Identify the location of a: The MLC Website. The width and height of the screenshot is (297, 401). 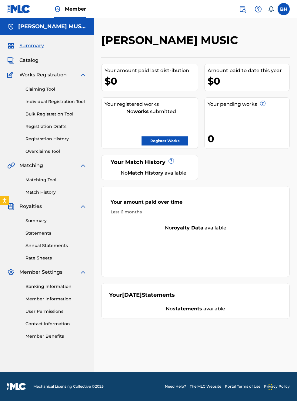
(205, 386).